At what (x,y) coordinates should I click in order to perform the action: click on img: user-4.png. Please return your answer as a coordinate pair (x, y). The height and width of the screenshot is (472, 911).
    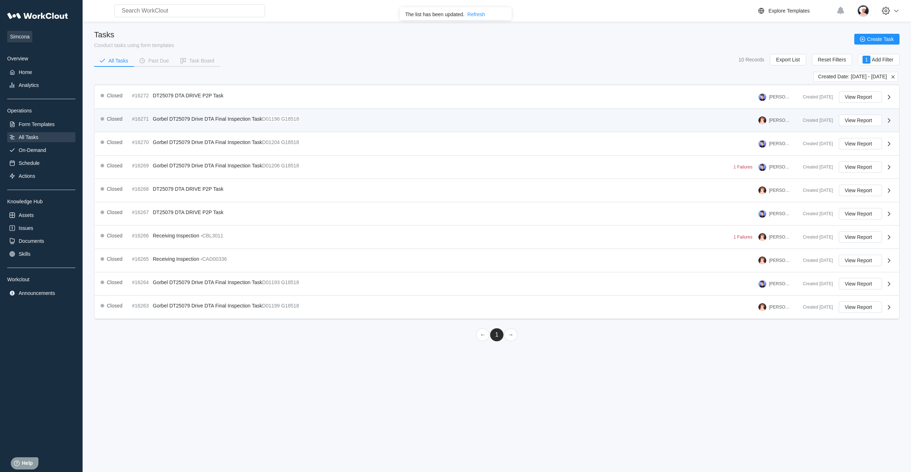
    Looking at the image, I should click on (863, 11).